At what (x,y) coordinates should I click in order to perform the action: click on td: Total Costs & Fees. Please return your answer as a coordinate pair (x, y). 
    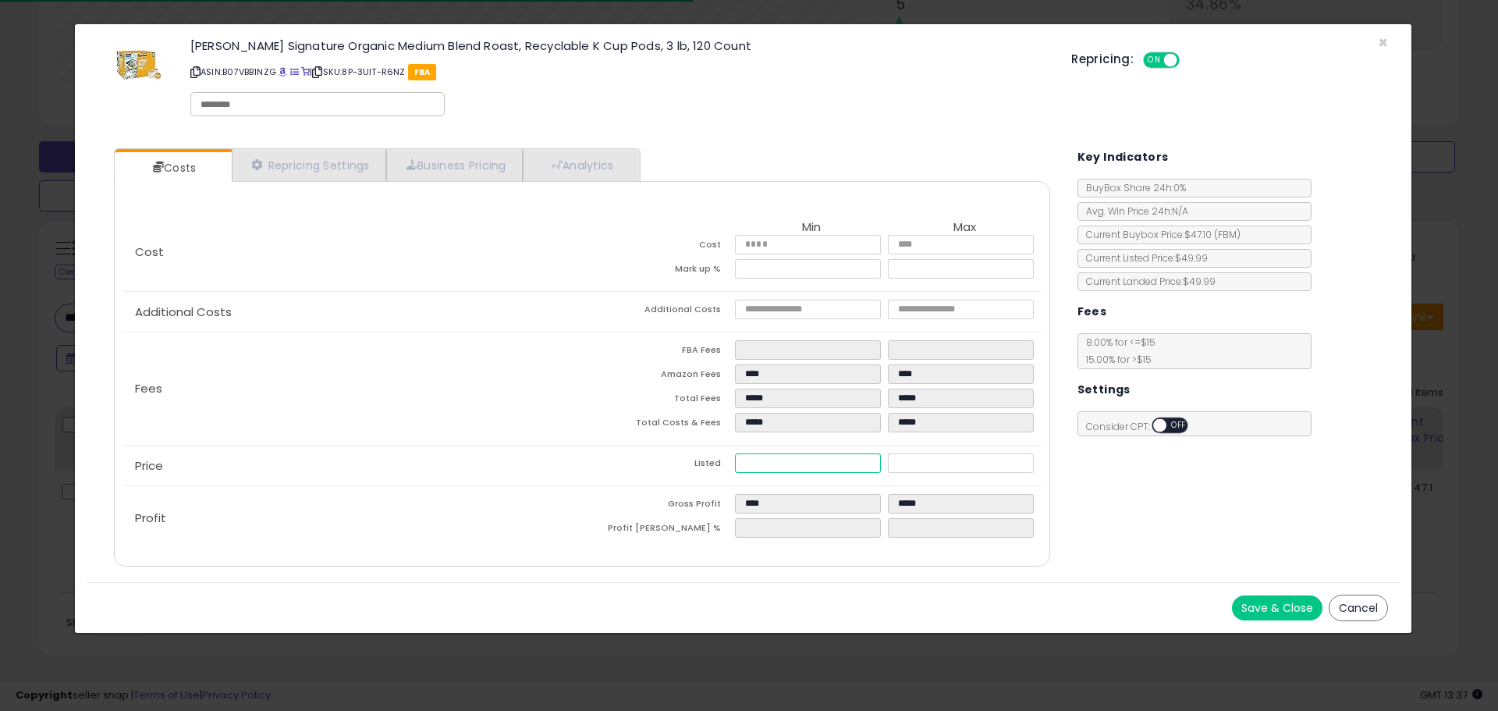
    Looking at the image, I should click on (659, 424).